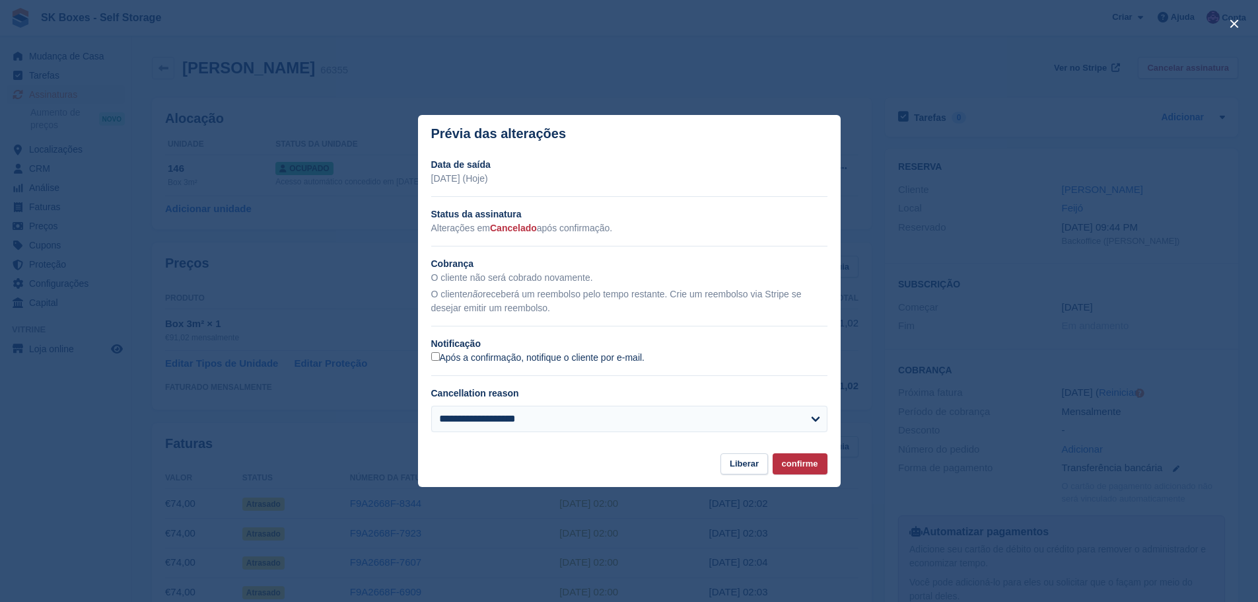 This screenshot has height=602, width=1258. Describe the element at coordinates (629, 164) in the screenshot. I see `h2: Data de saída` at that location.